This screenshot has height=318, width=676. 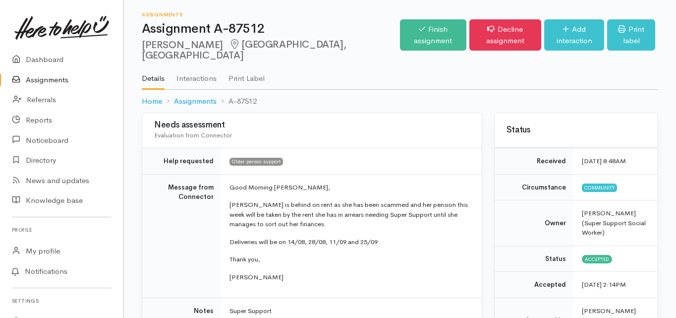 What do you see at coordinates (153, 75) in the screenshot?
I see `a: Details` at bounding box center [153, 75].